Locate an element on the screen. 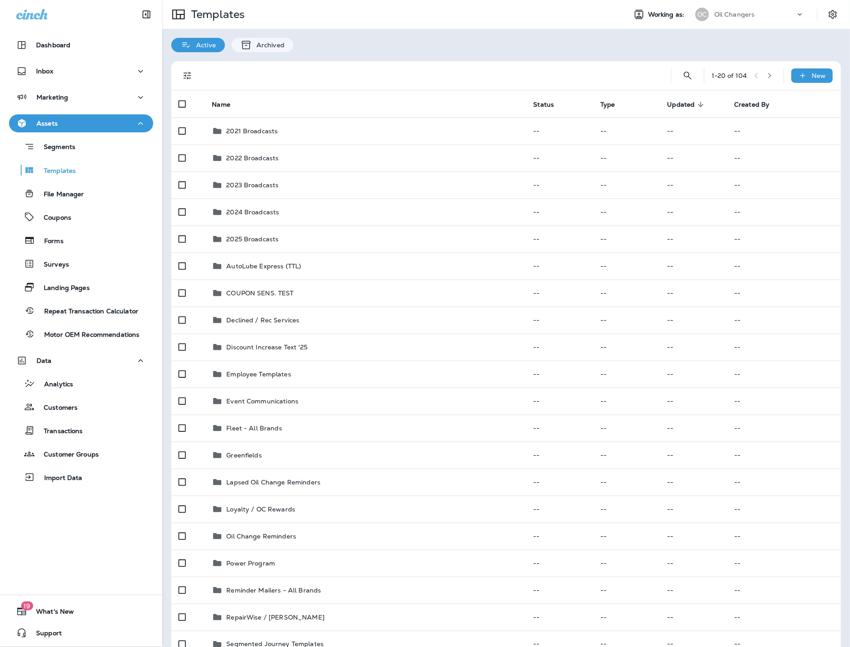 The height and width of the screenshot is (647, 850). button: Customers is located at coordinates (81, 407).